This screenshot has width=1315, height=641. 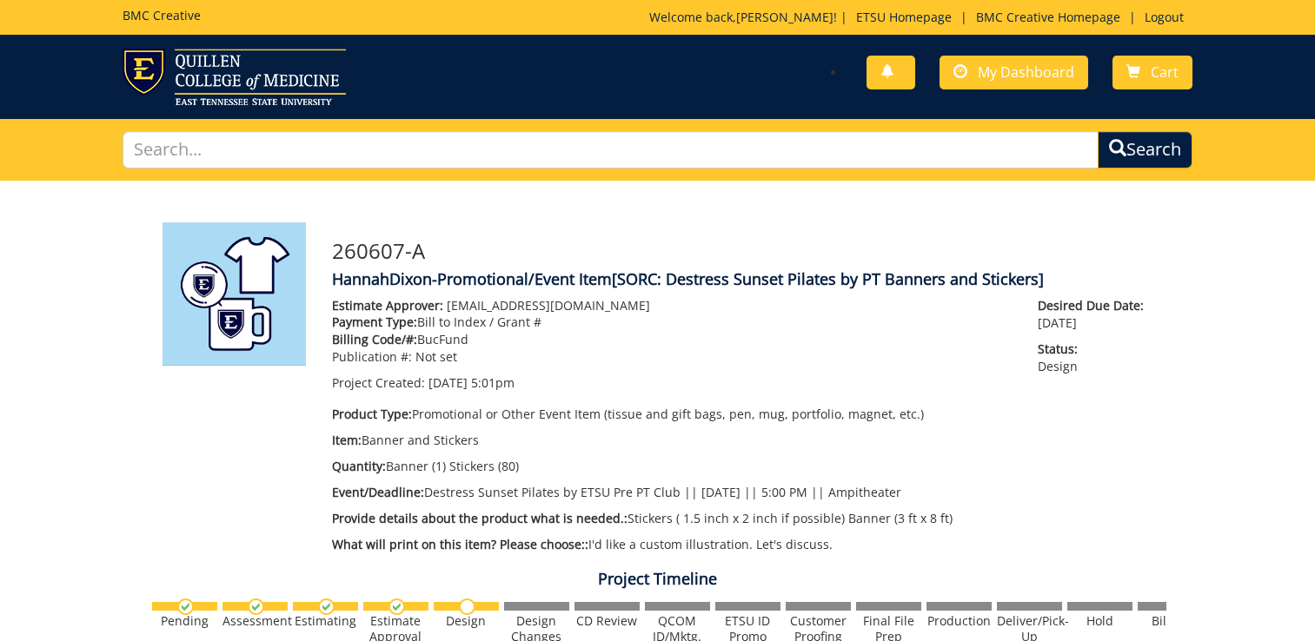 I want to click on a: BMC Creative Homepage, so click(x=1048, y=17).